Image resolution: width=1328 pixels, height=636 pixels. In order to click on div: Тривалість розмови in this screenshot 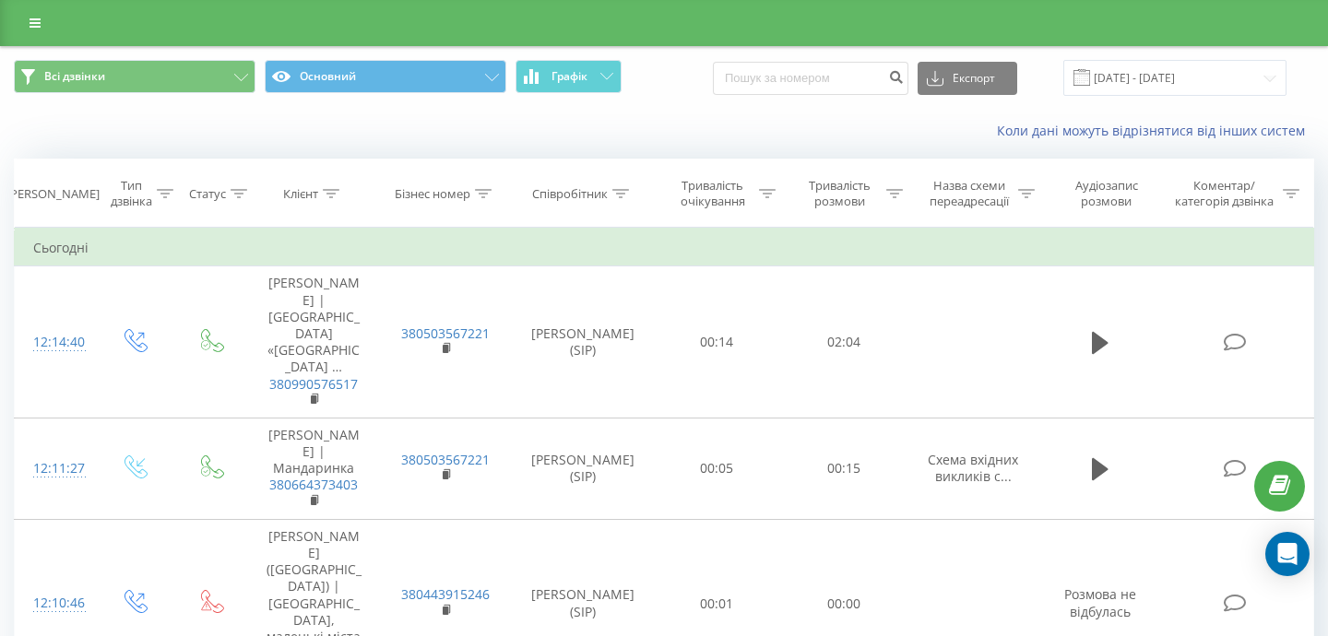, I will do `click(839, 194)`.